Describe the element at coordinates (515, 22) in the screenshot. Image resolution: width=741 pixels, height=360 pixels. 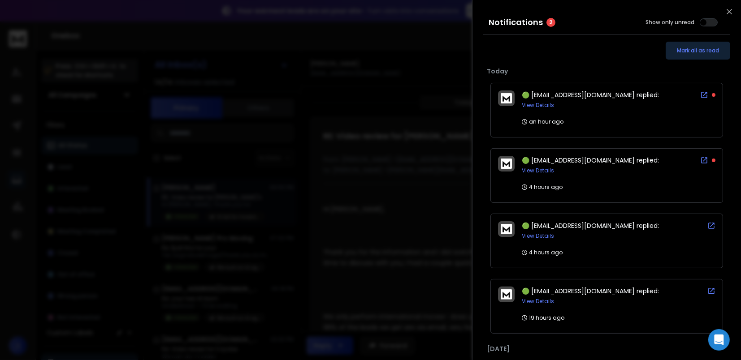
I see `h3: Notifications` at that location.